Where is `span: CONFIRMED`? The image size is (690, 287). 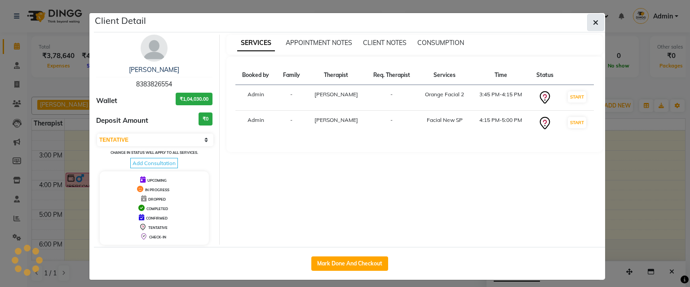 span: CONFIRMED is located at coordinates (157, 218).